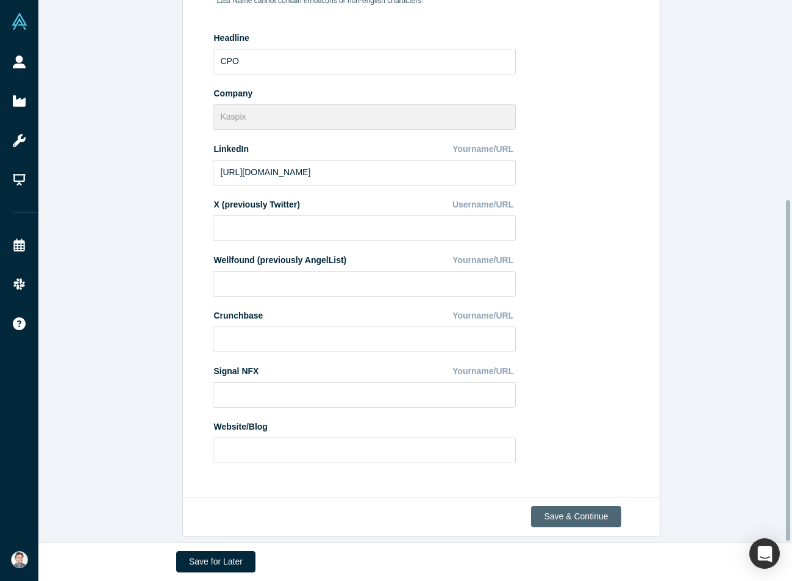  Describe the element at coordinates (20, 559) in the screenshot. I see `img: Andres Valdivieso's Account` at that location.